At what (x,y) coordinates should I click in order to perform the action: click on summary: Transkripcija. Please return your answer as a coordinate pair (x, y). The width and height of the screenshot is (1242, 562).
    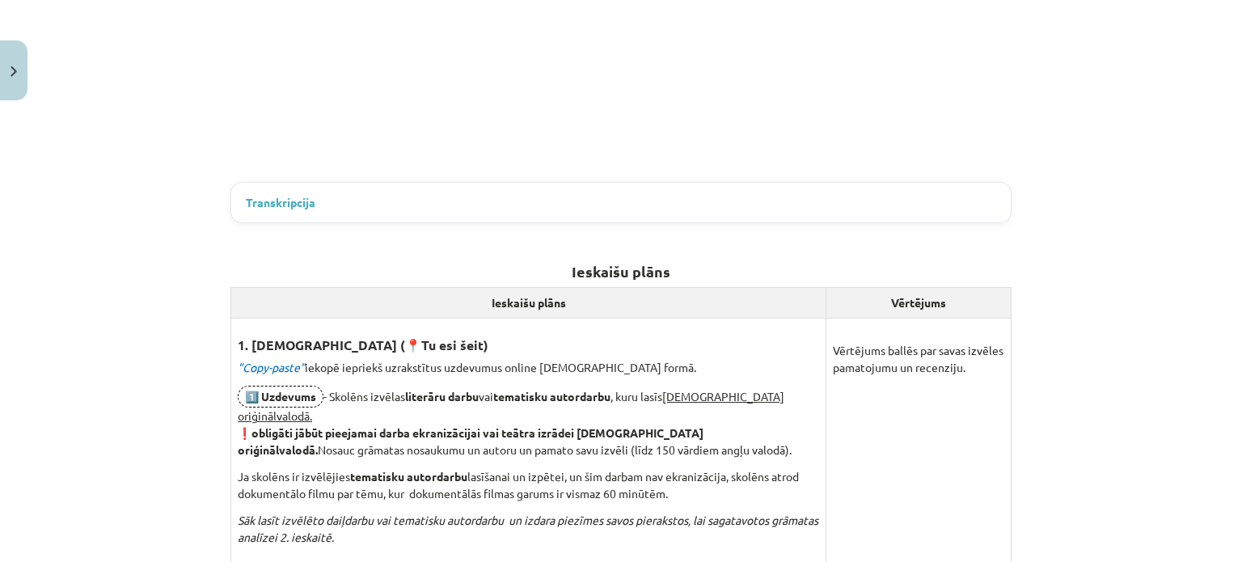
    Looking at the image, I should click on (621, 202).